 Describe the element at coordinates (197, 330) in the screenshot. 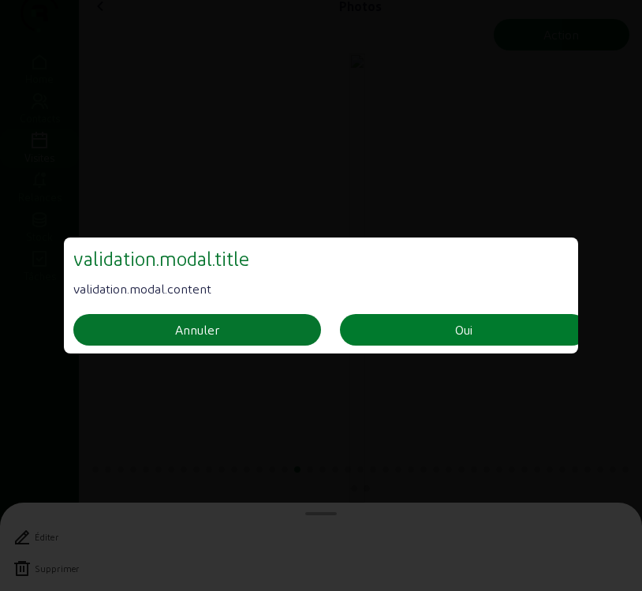

I see `div: Annuler` at that location.